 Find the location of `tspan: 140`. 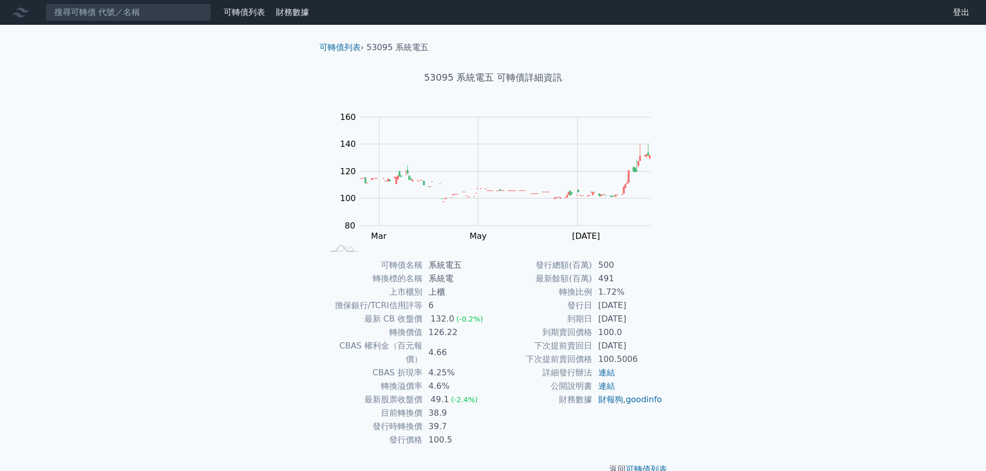

tspan: 140 is located at coordinates (348, 144).